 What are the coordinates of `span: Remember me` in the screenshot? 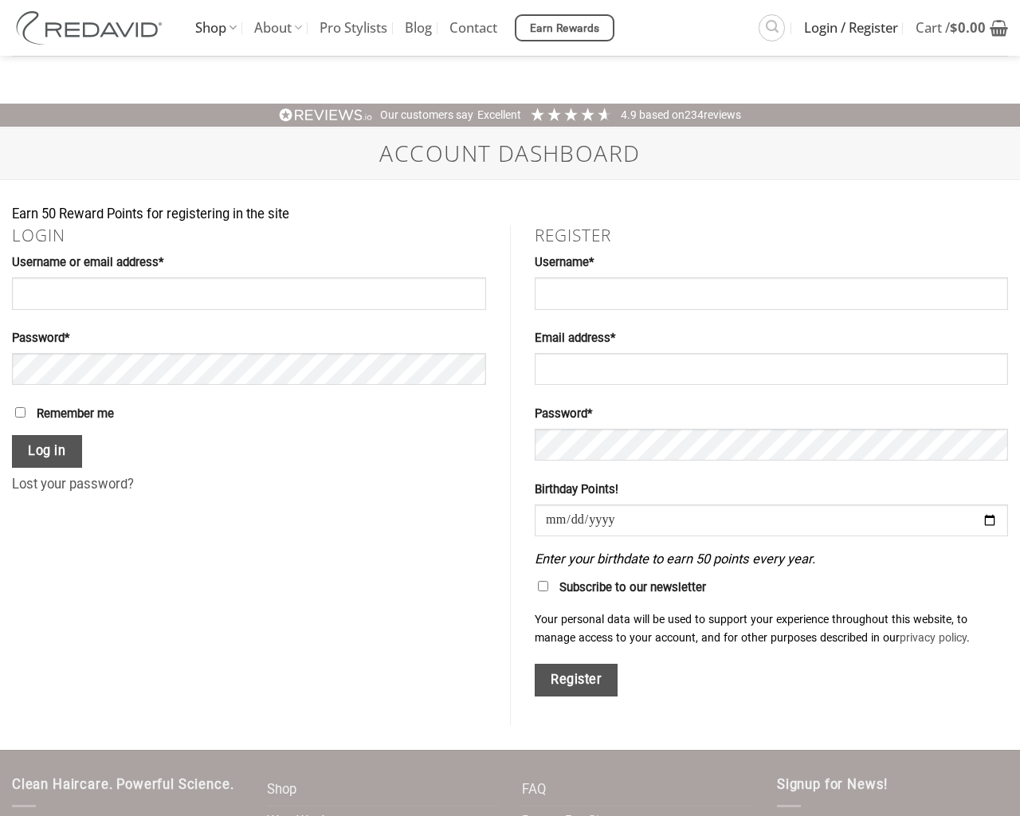 It's located at (75, 413).